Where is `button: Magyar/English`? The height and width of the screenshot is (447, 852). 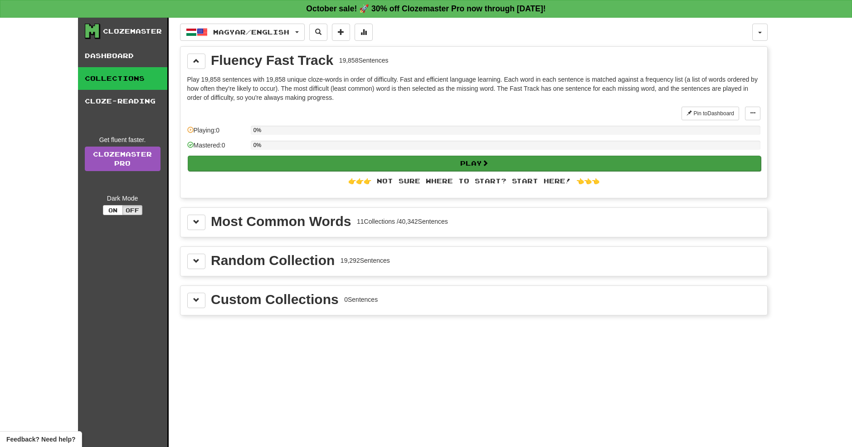
button: Magyar/English is located at coordinates (242, 32).